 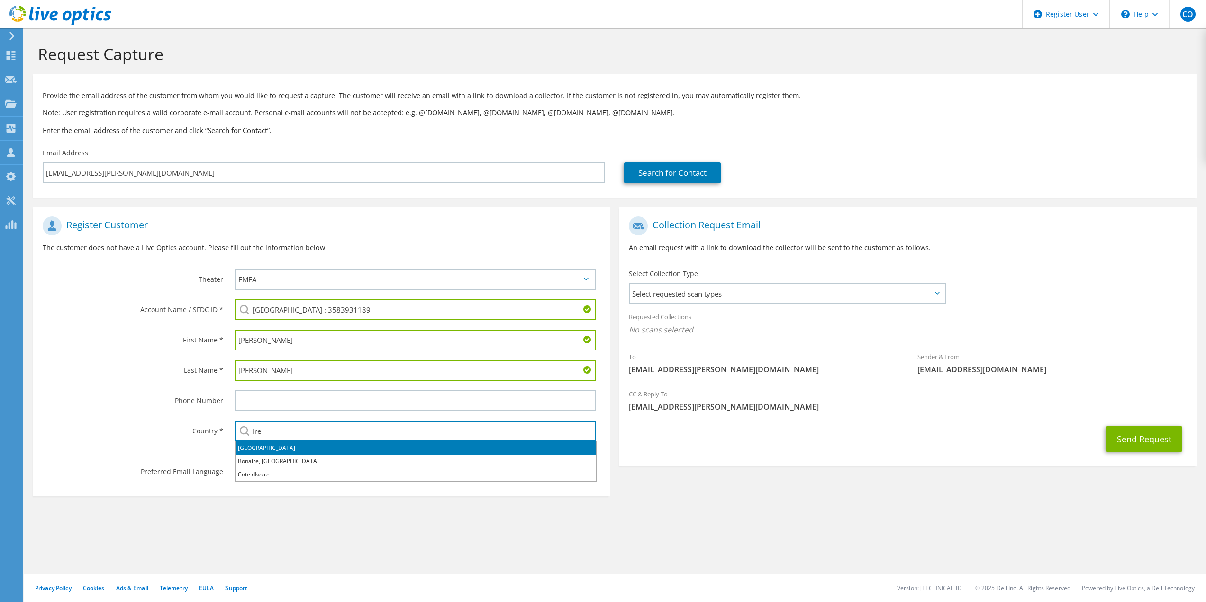 I want to click on div: Sender & From, so click(x=1052, y=363).